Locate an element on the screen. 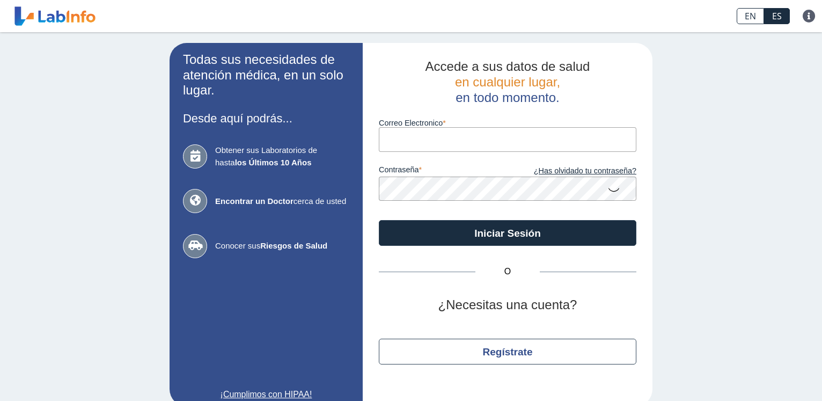 This screenshot has height=401, width=822. span: cerca de usted is located at coordinates (282, 201).